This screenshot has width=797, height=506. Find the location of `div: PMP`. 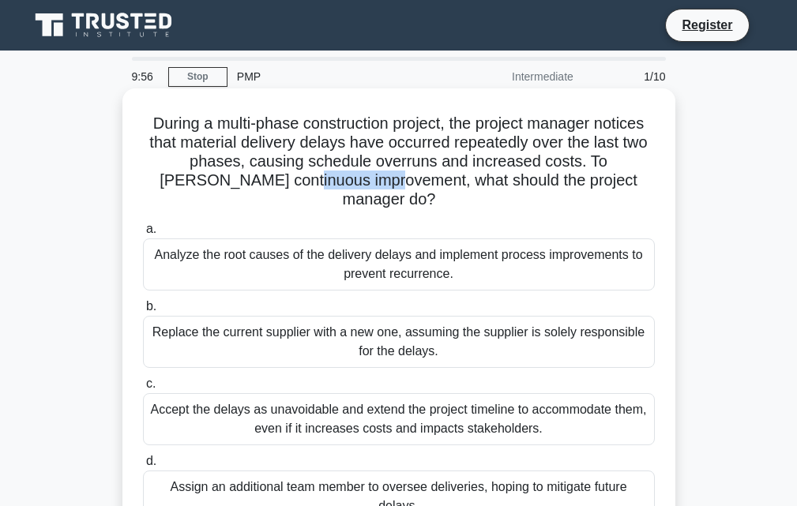

div: PMP is located at coordinates (336, 77).